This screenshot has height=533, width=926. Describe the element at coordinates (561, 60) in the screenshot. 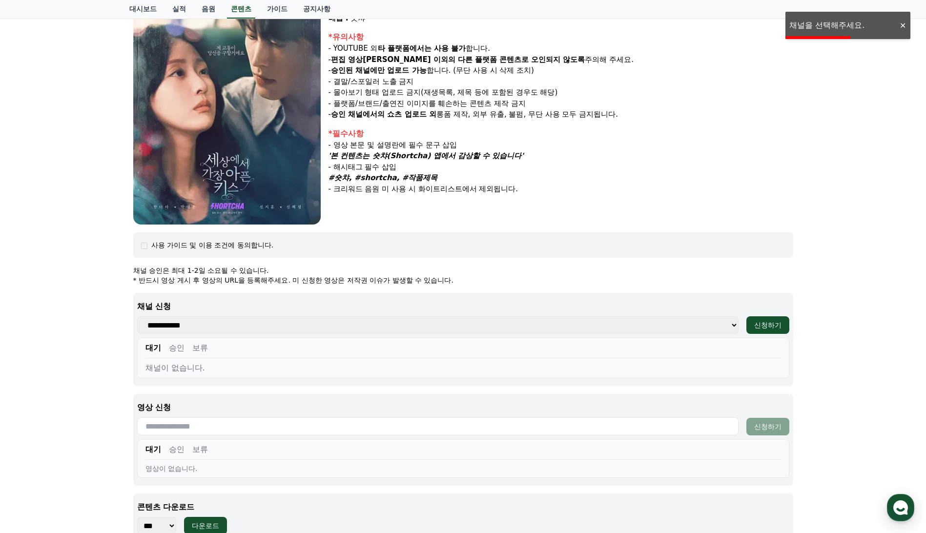

I see `p: - 주의해 주세요.` at that location.